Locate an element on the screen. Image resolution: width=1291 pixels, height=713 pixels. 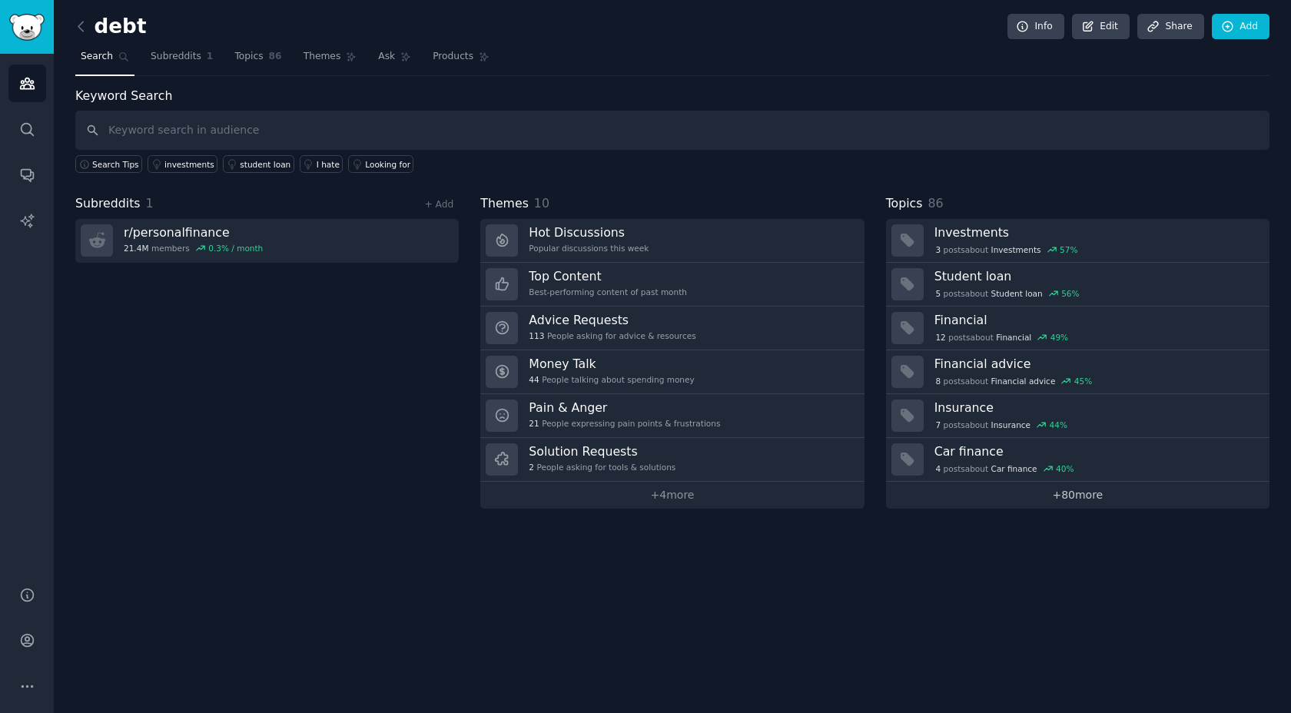
h3: Car finance is located at coordinates (1096, 451).